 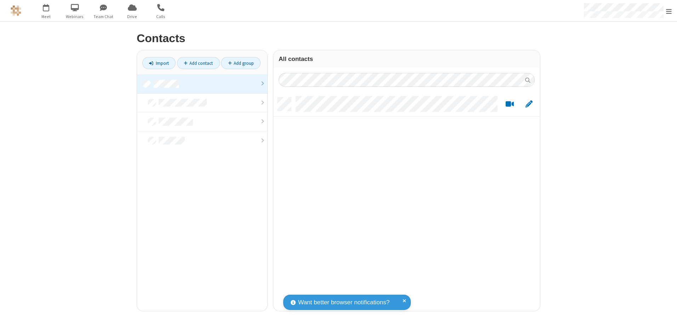 What do you see at coordinates (159, 63) in the screenshot?
I see `a: Import` at bounding box center [159, 63].